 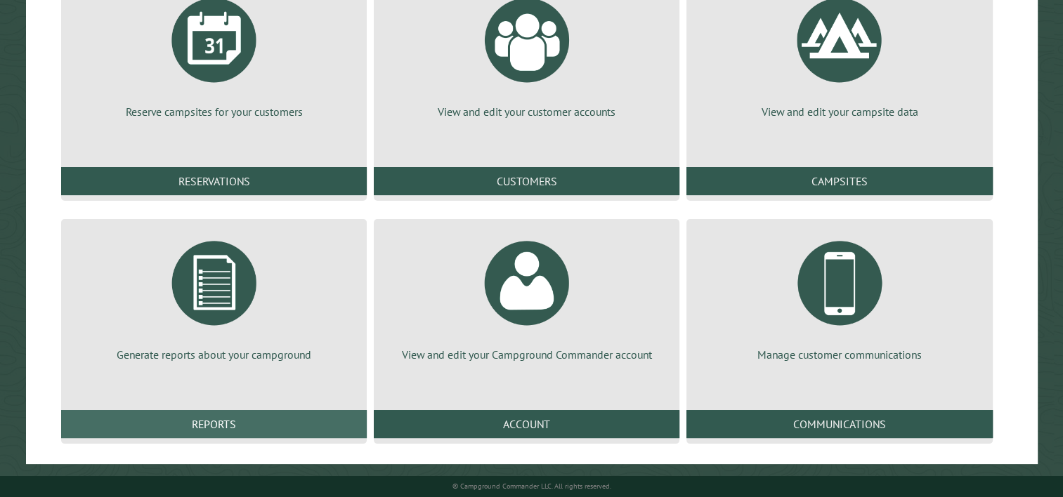 What do you see at coordinates (839, 297) in the screenshot?
I see `a: Manage customer communications` at bounding box center [839, 297].